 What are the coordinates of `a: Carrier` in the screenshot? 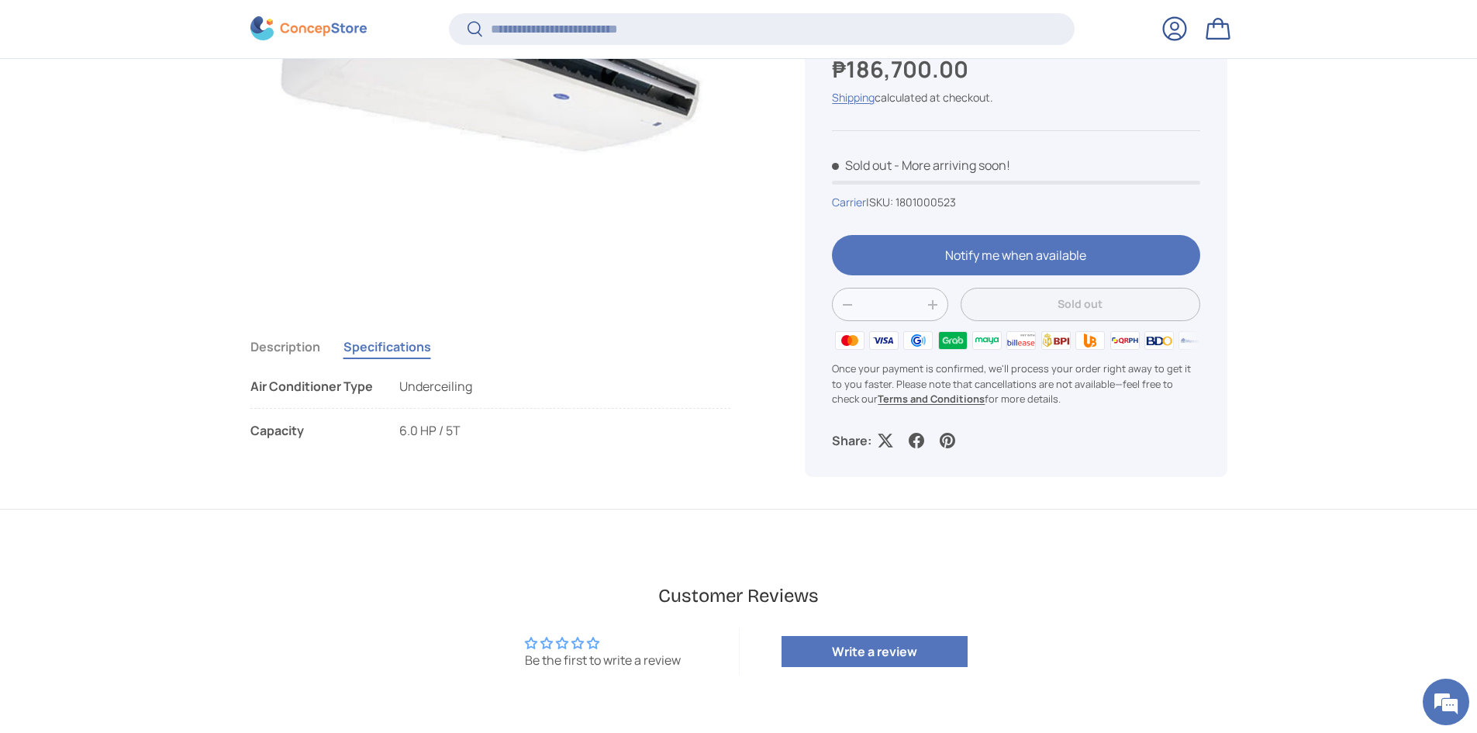 It's located at (849, 202).